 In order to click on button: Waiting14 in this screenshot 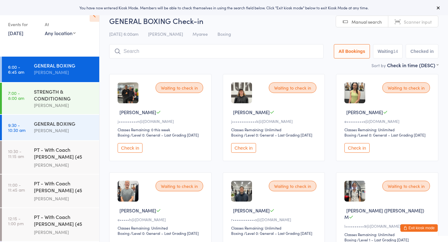, I will do `click(388, 51)`.